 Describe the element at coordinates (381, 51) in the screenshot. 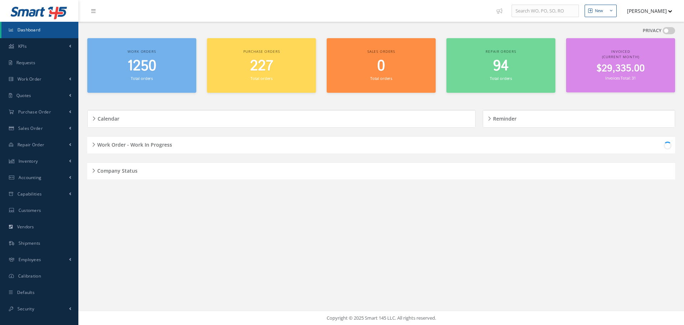

I see `span: Sales orders` at that location.